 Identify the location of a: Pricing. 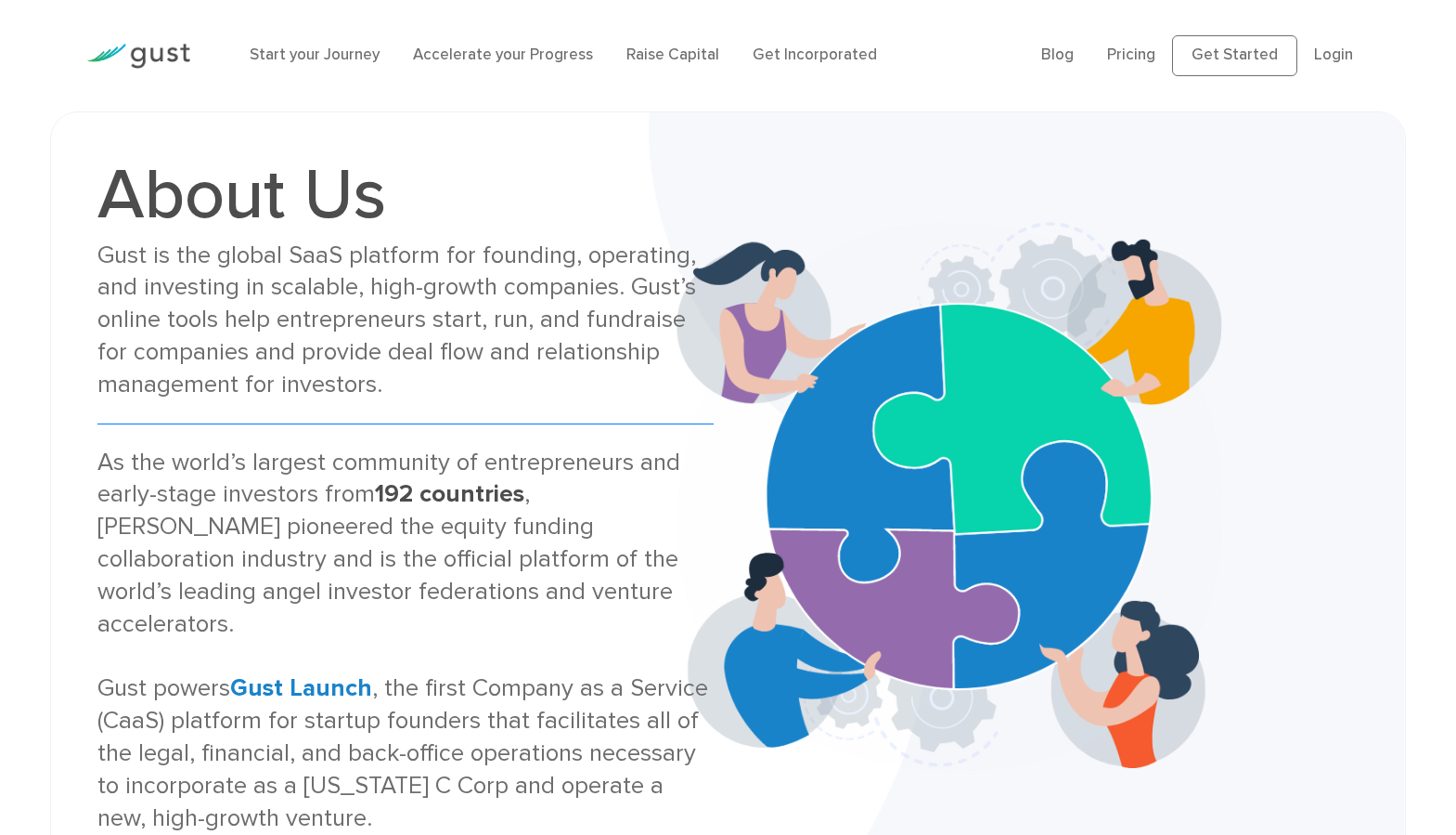
(1131, 54).